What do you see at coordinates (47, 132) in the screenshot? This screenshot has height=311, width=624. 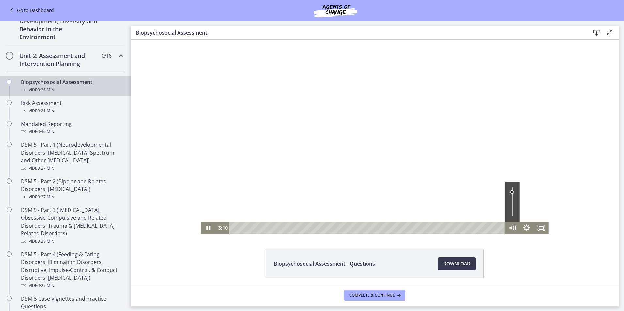 I see `span: · 40 min` at bounding box center [47, 132].